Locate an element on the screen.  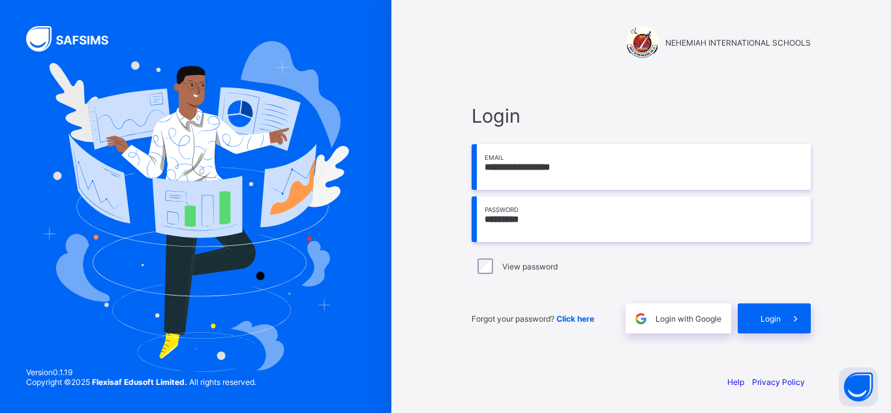
a: Help is located at coordinates (736, 381).